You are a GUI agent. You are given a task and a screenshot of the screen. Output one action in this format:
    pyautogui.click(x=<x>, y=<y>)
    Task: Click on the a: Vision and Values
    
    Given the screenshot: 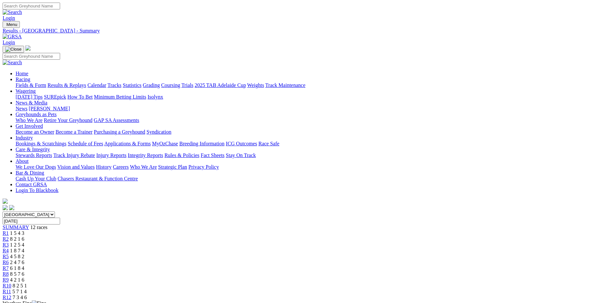 What is the action you would take?
    pyautogui.click(x=76, y=167)
    